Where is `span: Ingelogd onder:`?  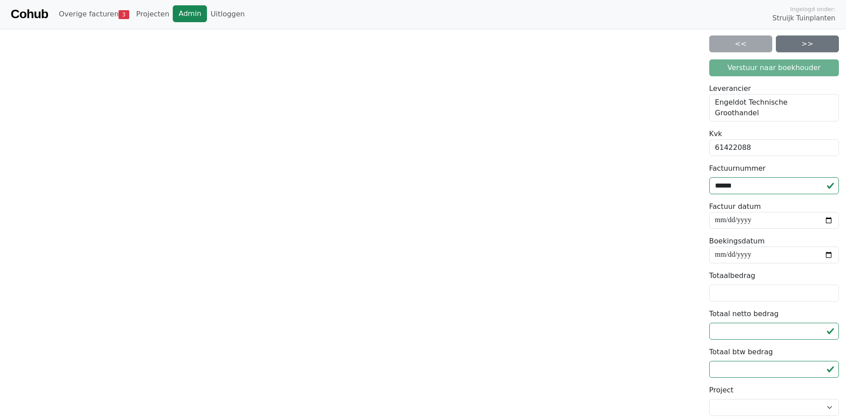 span: Ingelogd onder: is located at coordinates (812, 9).